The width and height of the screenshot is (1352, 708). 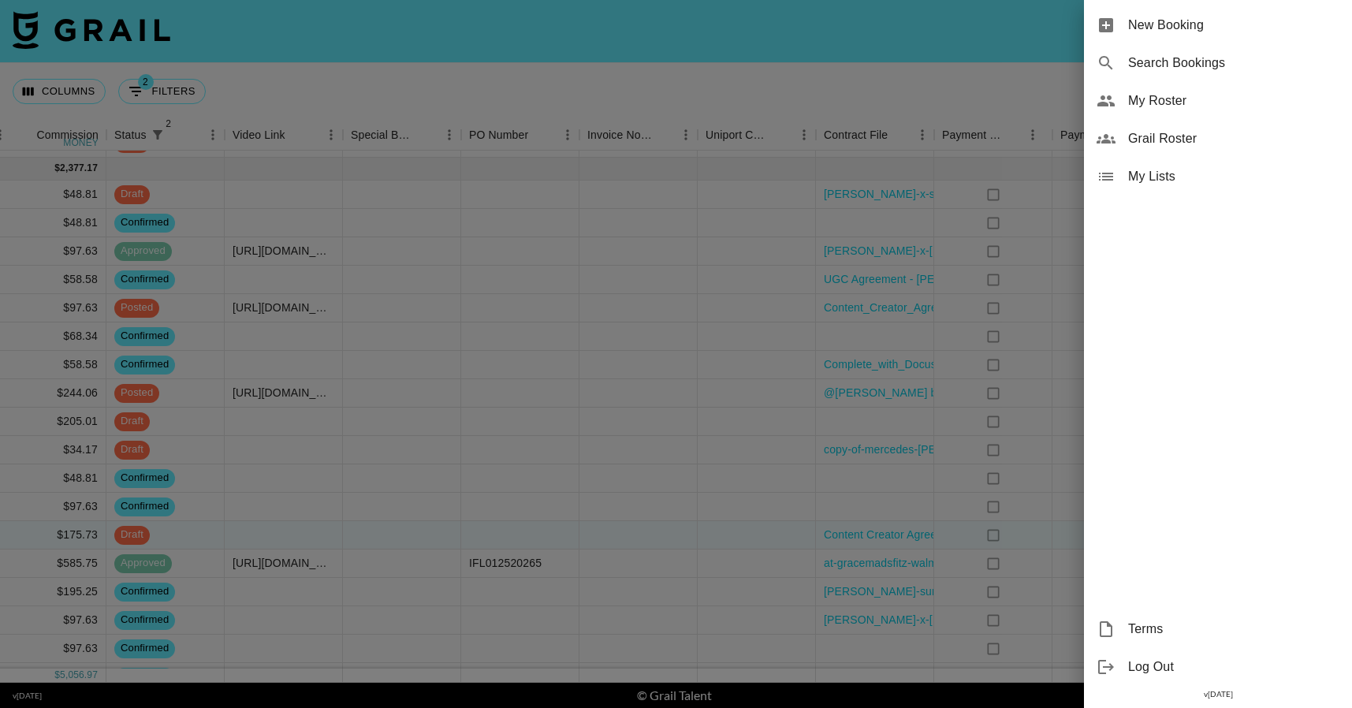 I want to click on div: My Roster, so click(x=1218, y=101).